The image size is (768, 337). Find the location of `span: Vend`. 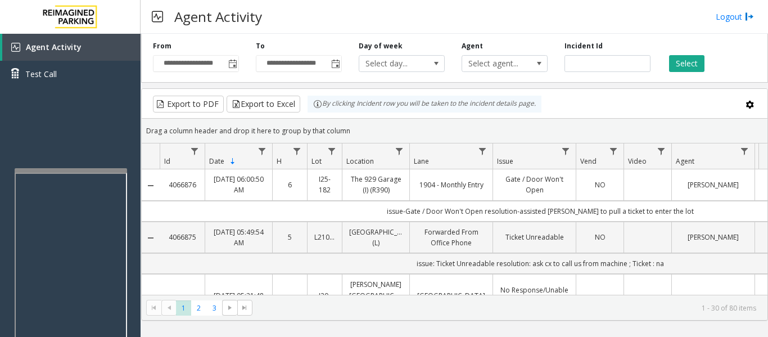

span: Vend is located at coordinates (588, 161).